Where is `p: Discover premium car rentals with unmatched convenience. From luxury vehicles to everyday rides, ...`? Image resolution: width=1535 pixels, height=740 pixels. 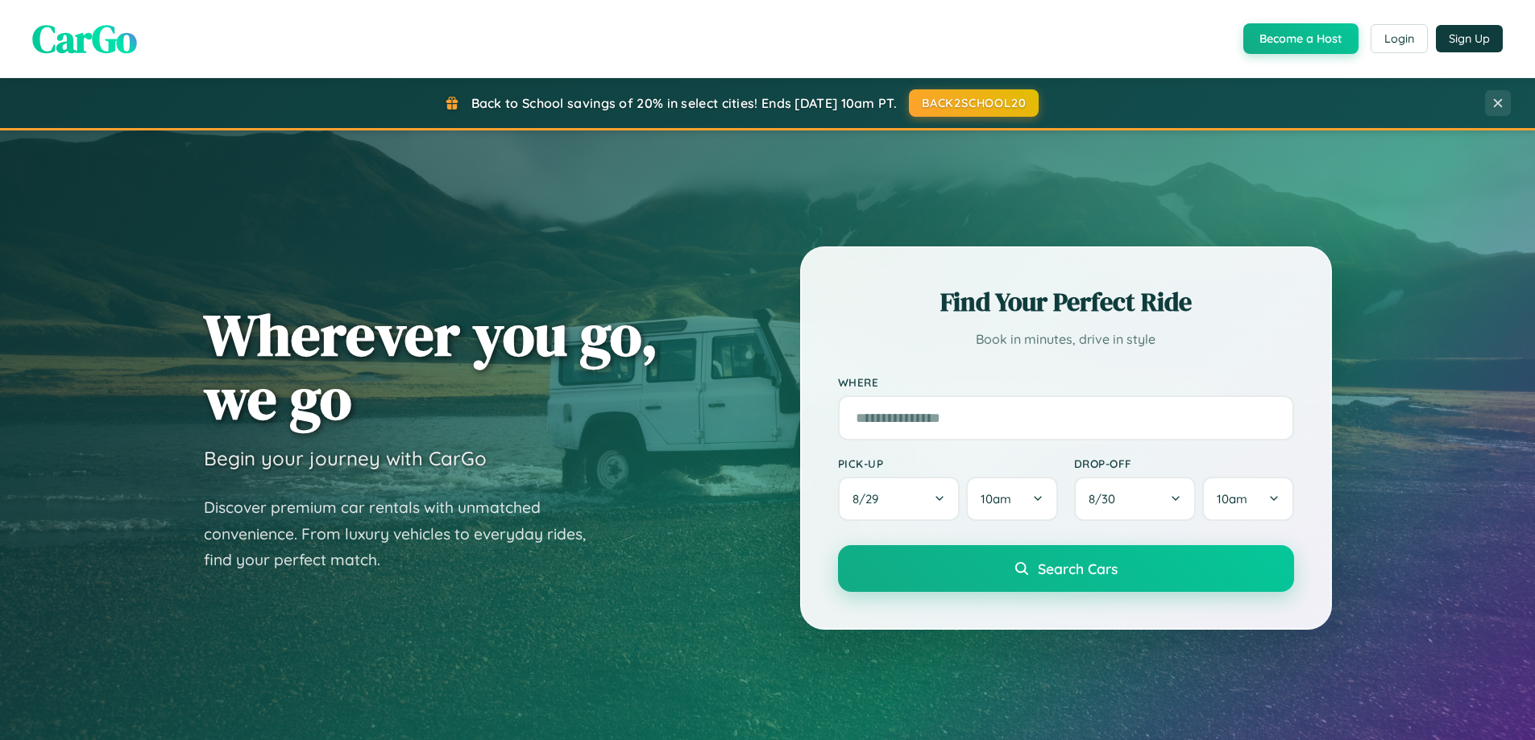
p: Discover premium car rentals with unmatched convenience. From luxury vehicles to everyday rides, ... is located at coordinates (405, 534).